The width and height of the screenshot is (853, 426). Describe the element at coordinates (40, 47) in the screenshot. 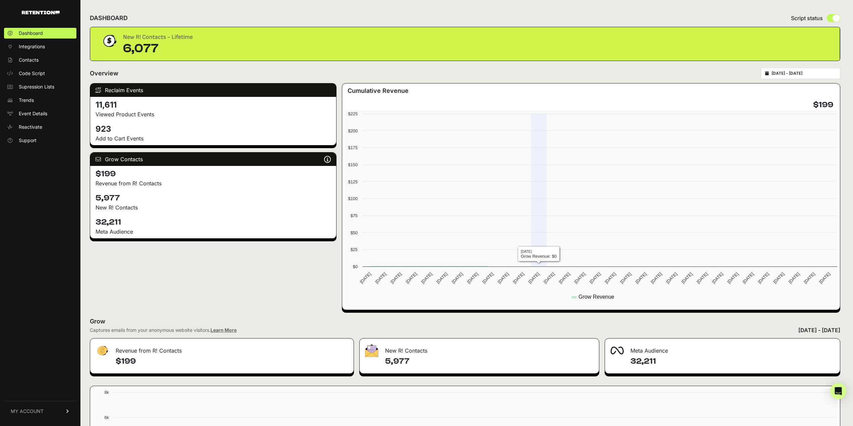

I see `a: Integrations` at that location.